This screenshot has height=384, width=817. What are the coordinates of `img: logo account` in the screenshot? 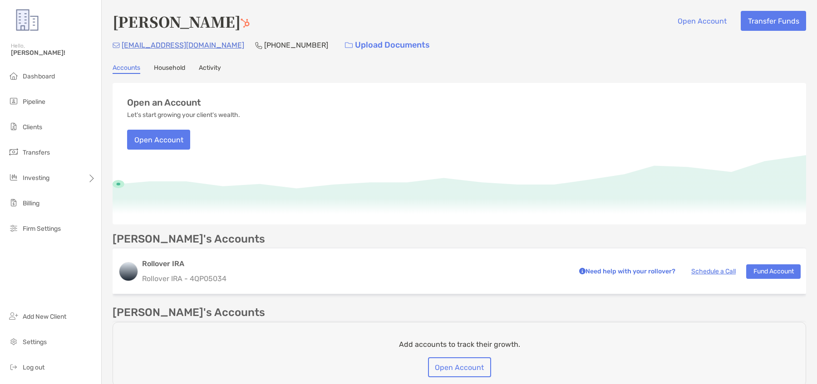 It's located at (128, 272).